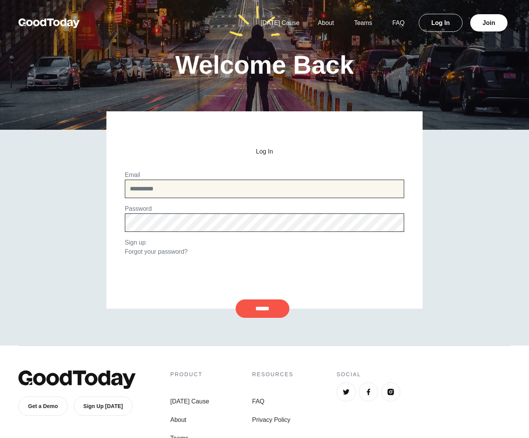  Describe the element at coordinates (156, 252) in the screenshot. I see `a: Forgot your password?` at that location.